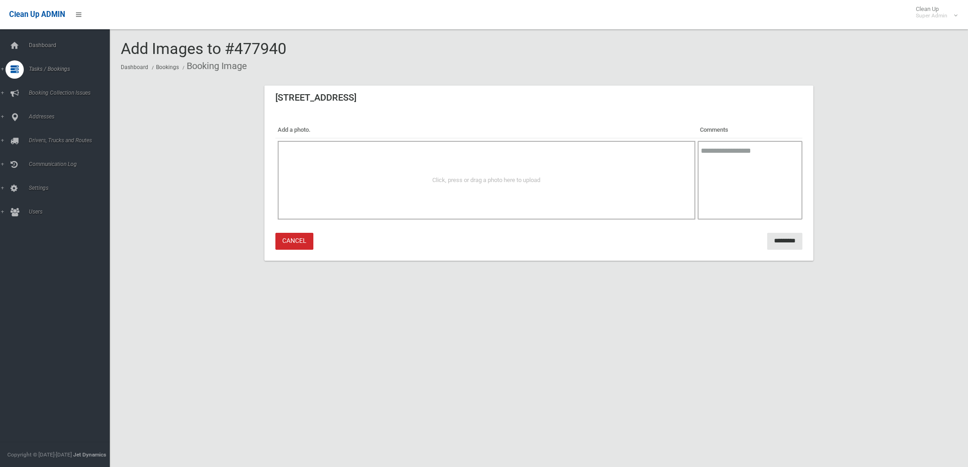  What do you see at coordinates (134, 67) in the screenshot?
I see `a: Dashboard` at bounding box center [134, 67].